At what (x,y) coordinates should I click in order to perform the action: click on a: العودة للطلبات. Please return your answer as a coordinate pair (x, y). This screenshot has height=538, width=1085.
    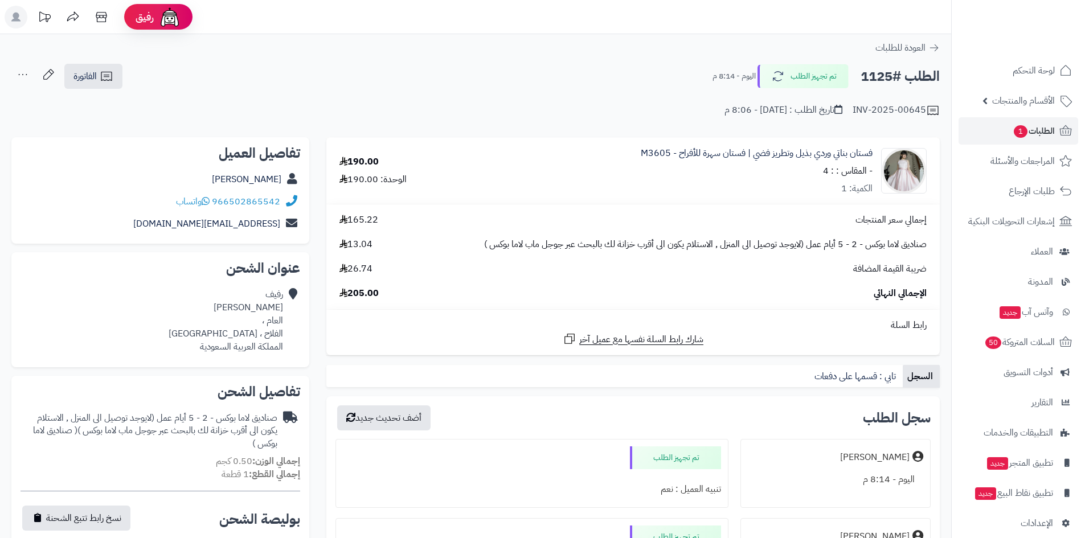
    Looking at the image, I should click on (907, 48).